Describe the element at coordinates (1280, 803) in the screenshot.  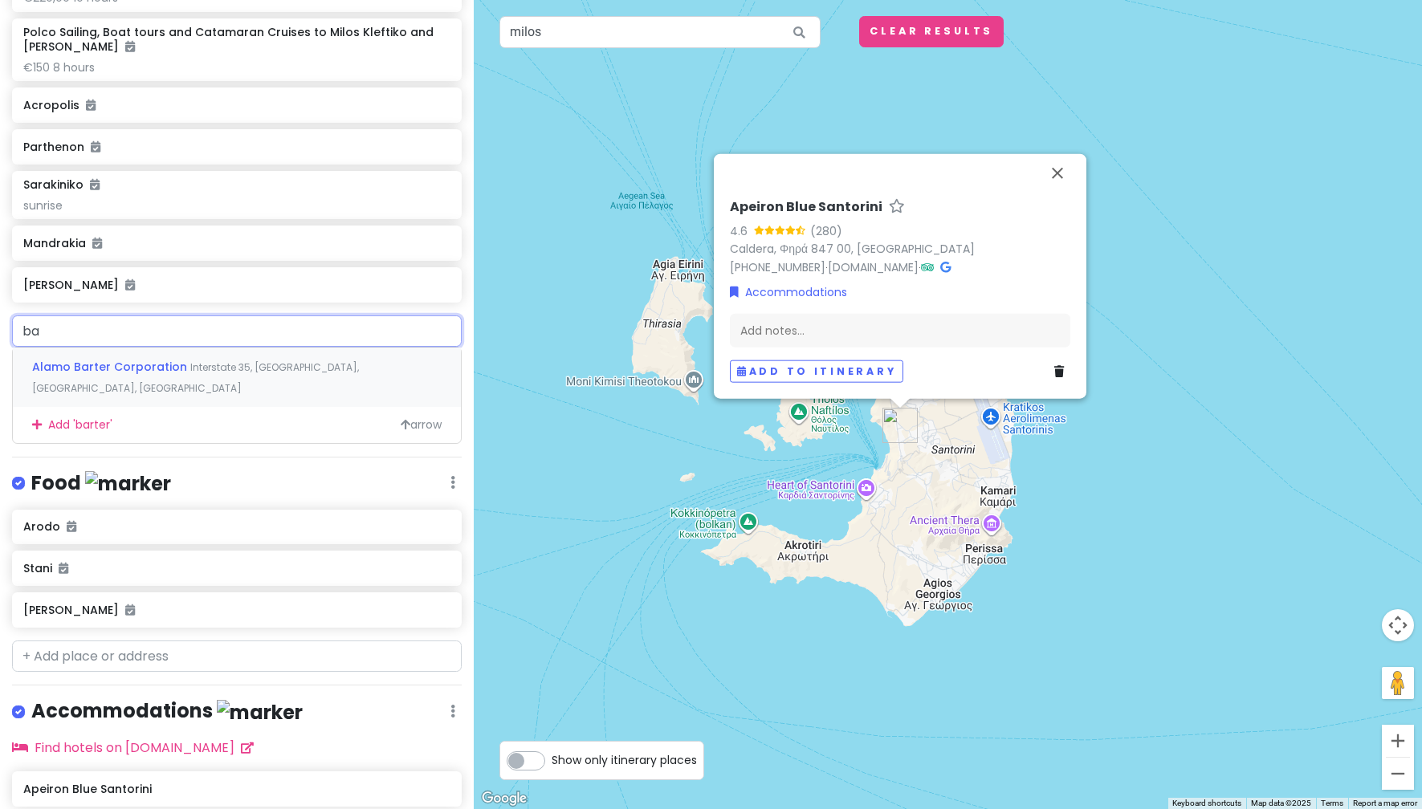
I see `span: Map data ©2025` at that location.